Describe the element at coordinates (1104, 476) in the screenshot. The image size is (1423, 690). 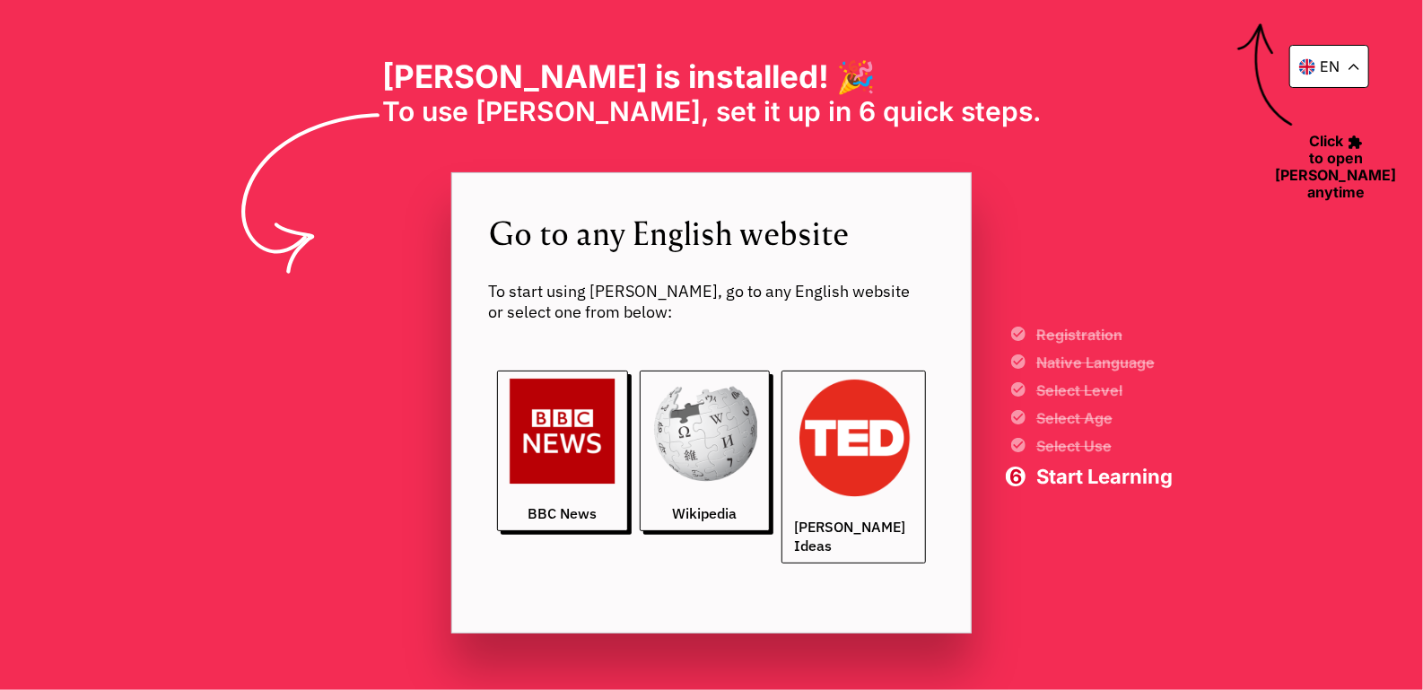
I see `span: Start Learning` at that location.